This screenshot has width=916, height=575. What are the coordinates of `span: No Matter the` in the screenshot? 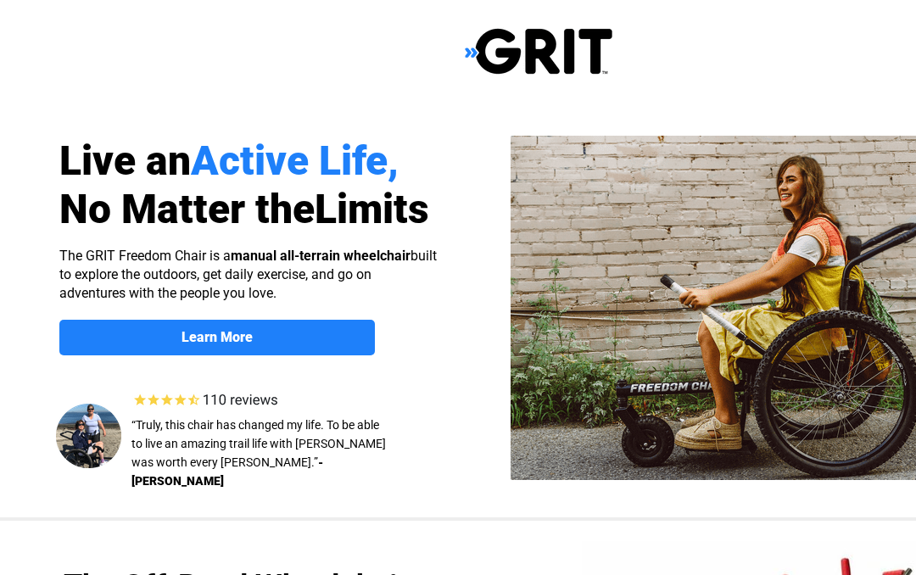 It's located at (187, 209).